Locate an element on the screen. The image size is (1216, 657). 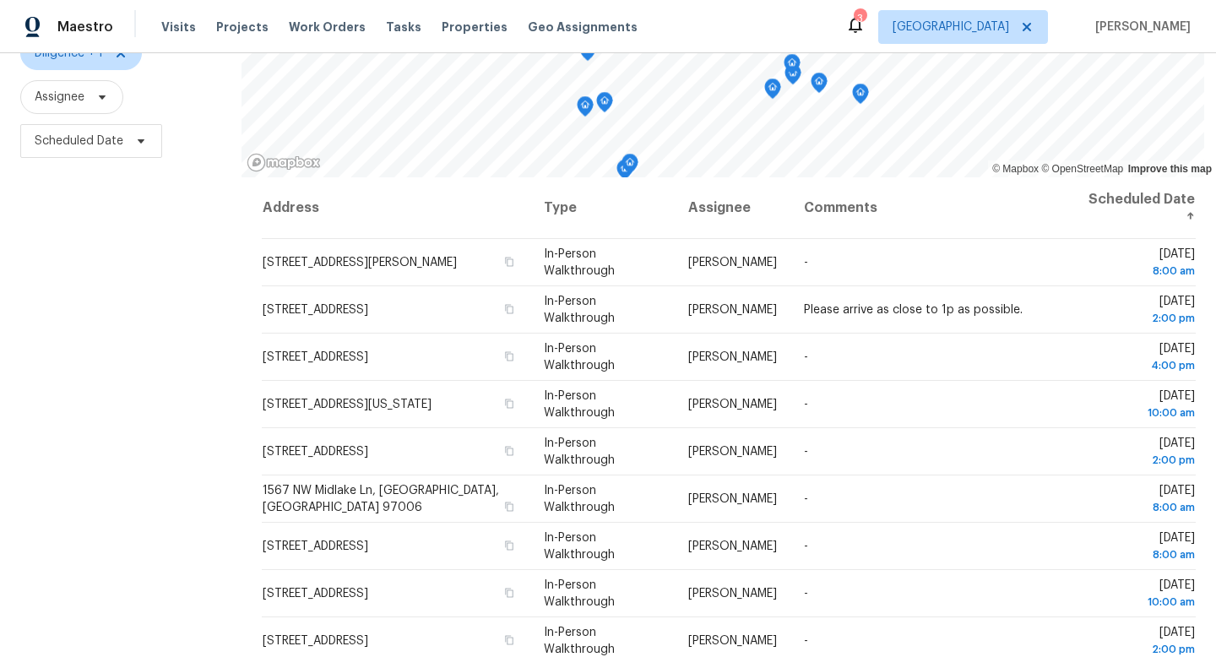
span: Geo Assignments is located at coordinates (582, 27).